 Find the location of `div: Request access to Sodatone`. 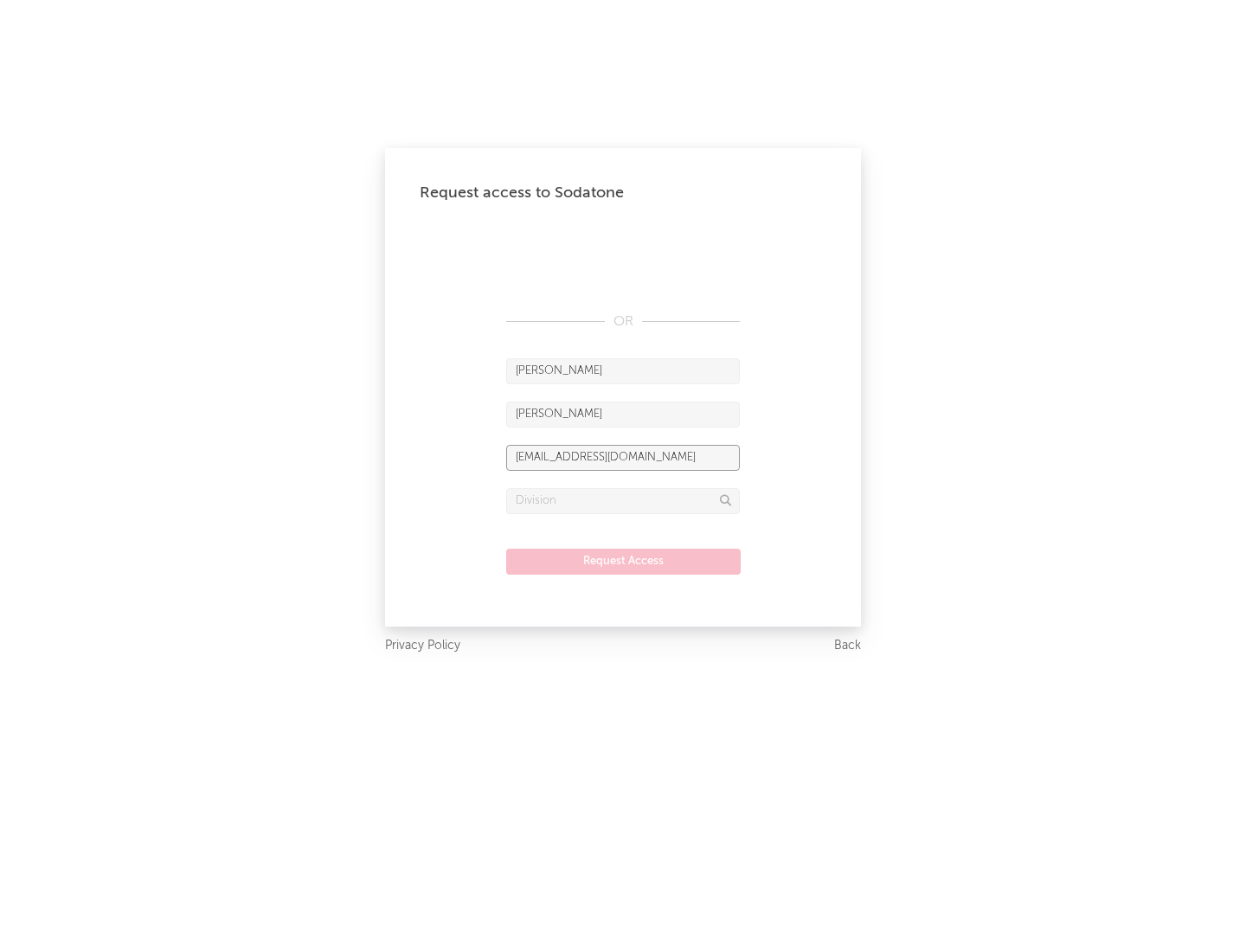

div: Request access to Sodatone is located at coordinates (623, 193).